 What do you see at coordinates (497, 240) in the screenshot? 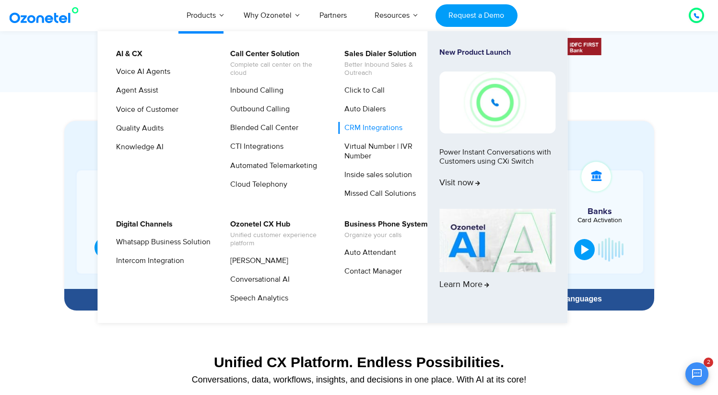
I see `img: AI` at bounding box center [497, 240].